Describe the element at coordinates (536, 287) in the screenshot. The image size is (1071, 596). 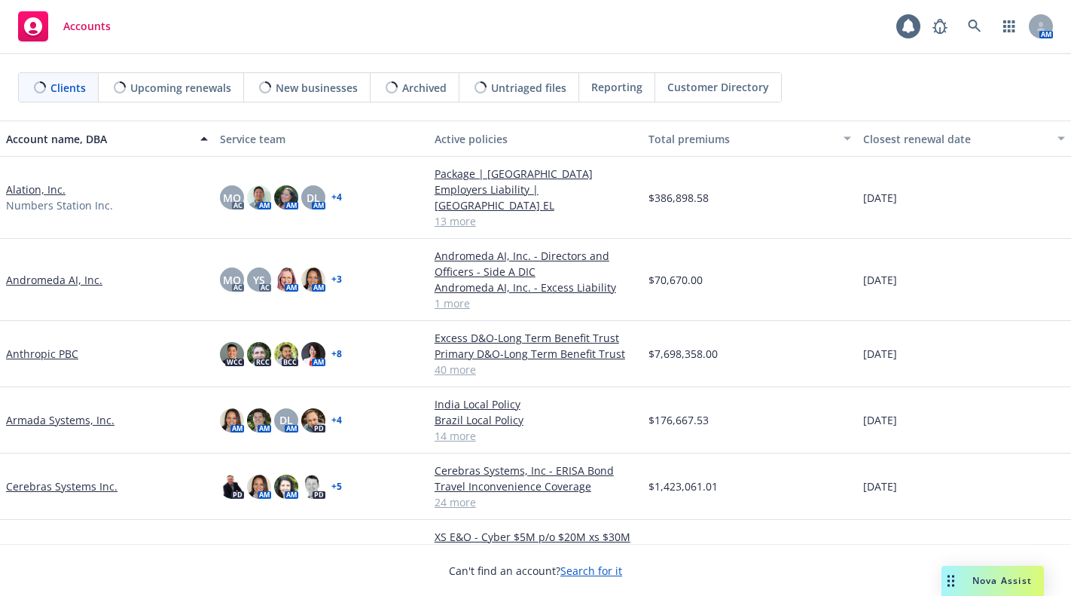
I see `a: Andromeda AI, Inc. - Excess Liability` at that location.